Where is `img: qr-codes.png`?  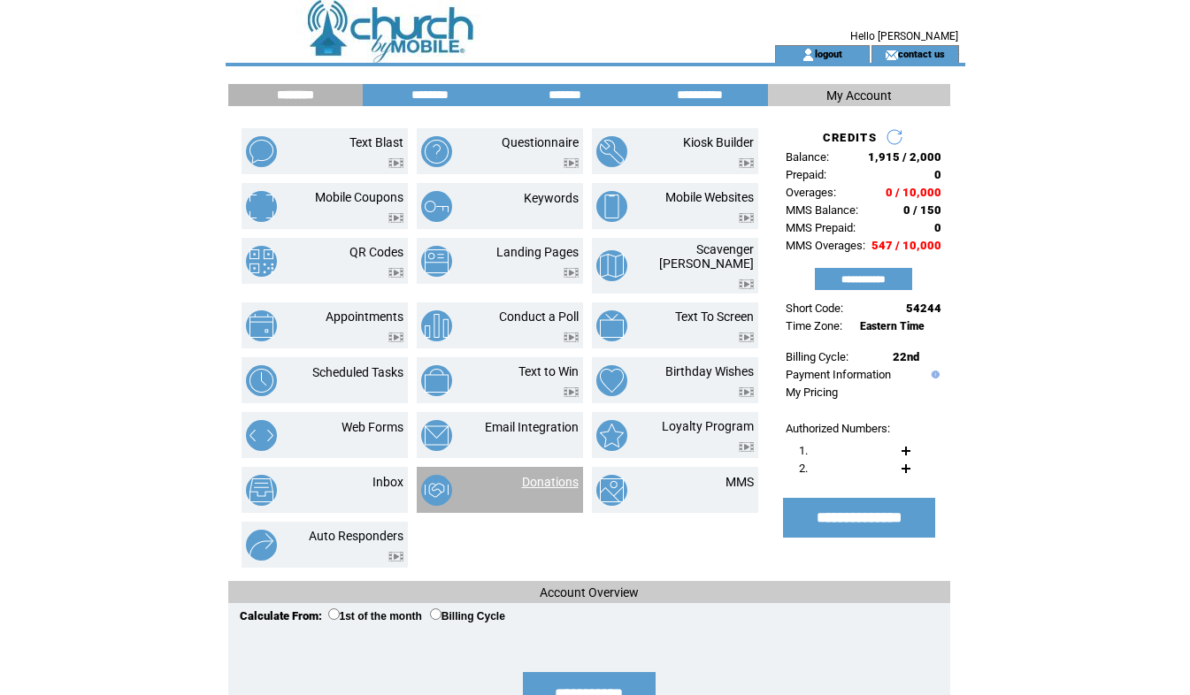
img: qr-codes.png is located at coordinates (261, 261).